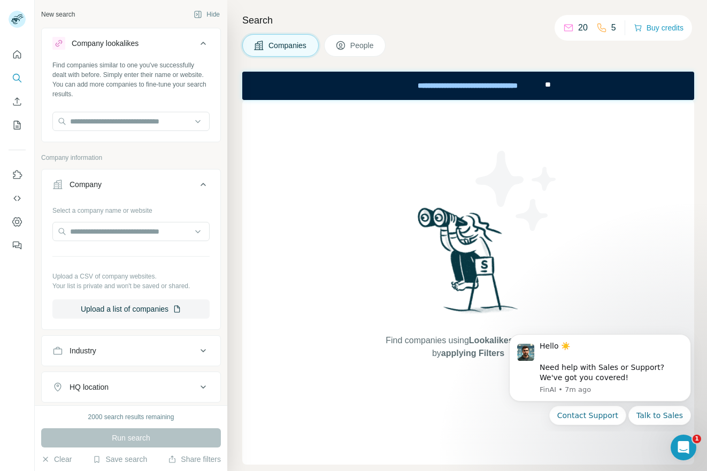  What do you see at coordinates (131, 309) in the screenshot?
I see `button: Upload a list of companies` at bounding box center [131, 309].